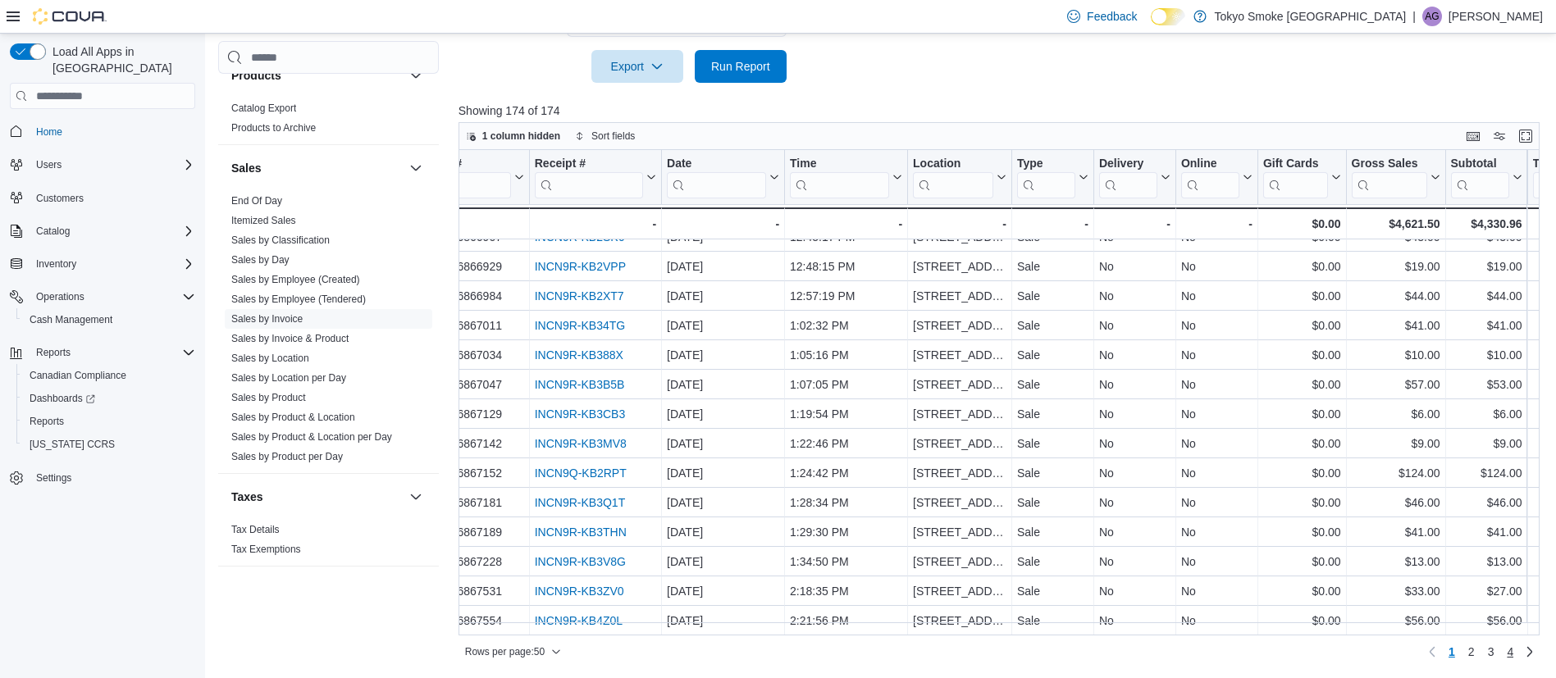  Describe the element at coordinates (255, 530) in the screenshot. I see `span: Tax Details` at that location.